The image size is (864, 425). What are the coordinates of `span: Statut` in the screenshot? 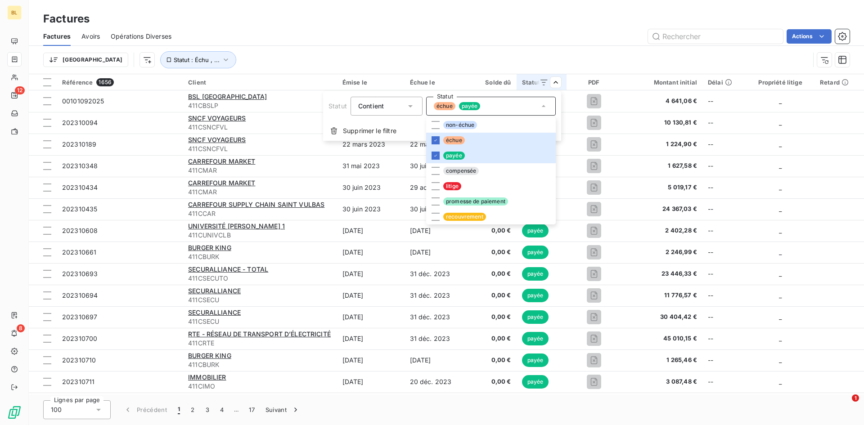 It's located at (337, 106).